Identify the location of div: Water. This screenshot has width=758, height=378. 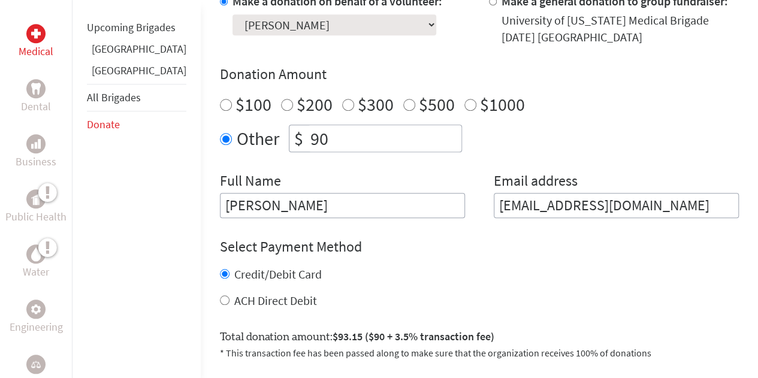
(36, 254).